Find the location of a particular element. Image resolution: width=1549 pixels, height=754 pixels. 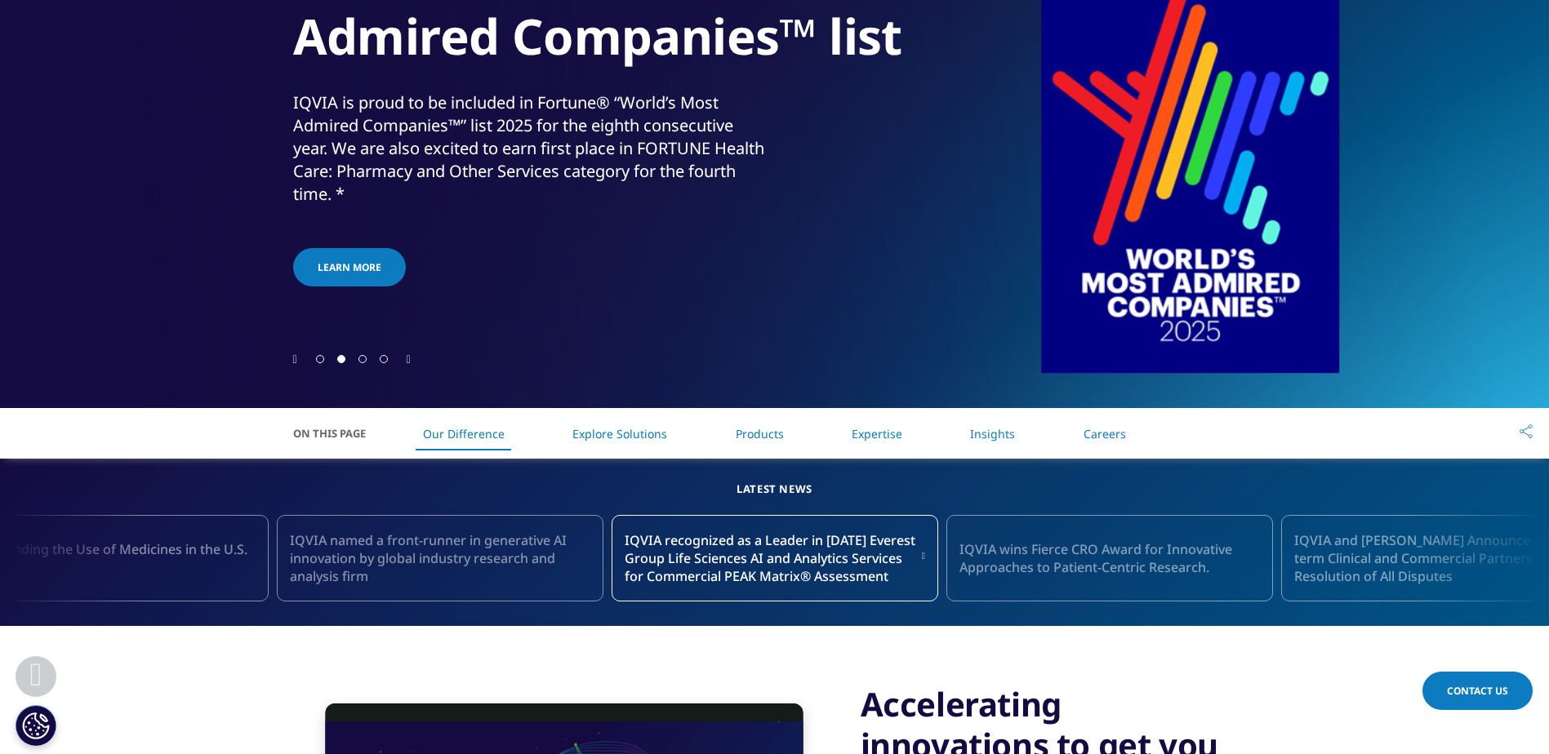

div: Previous slide is located at coordinates (295, 358).